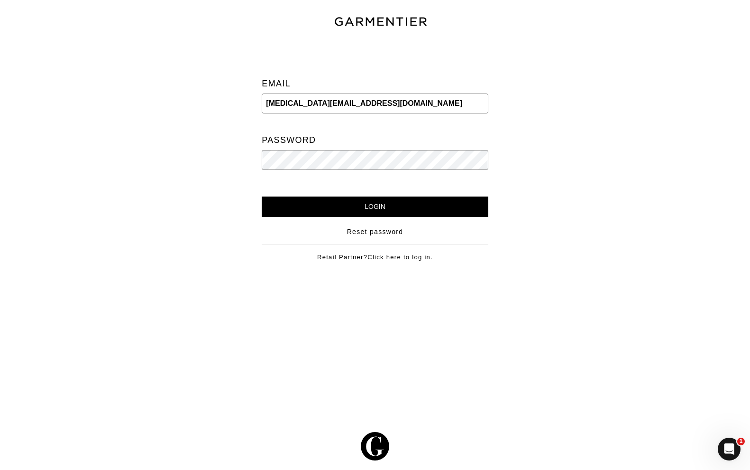  Describe the element at coordinates (400, 257) in the screenshot. I see `a: Click here to log in.` at that location.